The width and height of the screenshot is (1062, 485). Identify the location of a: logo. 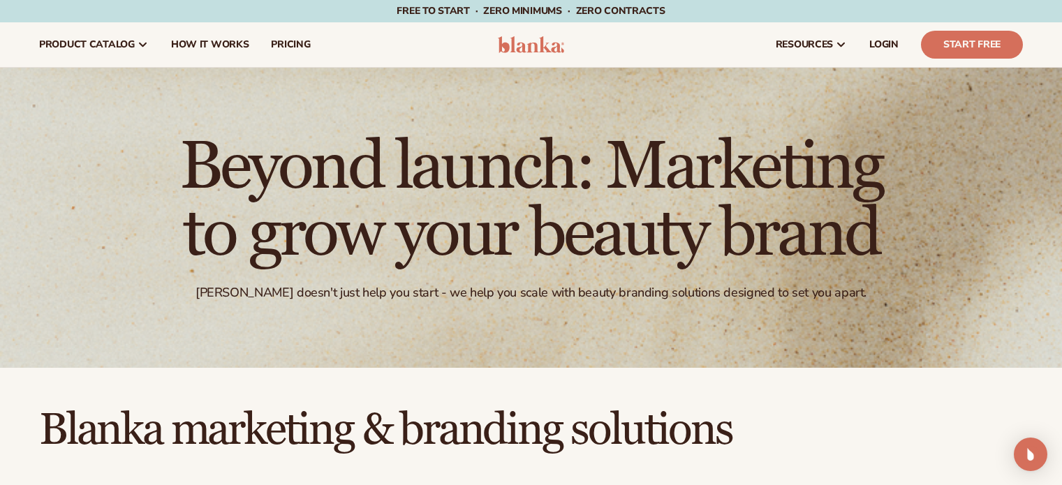
(531, 45).